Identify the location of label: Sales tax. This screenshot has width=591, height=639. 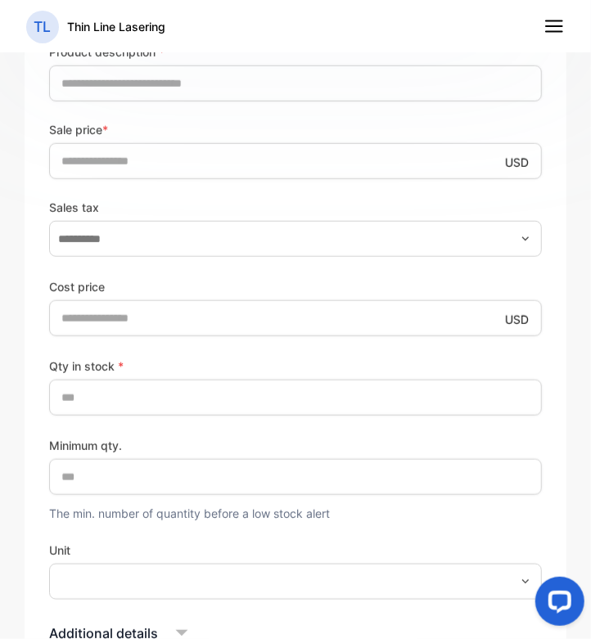
(295, 207).